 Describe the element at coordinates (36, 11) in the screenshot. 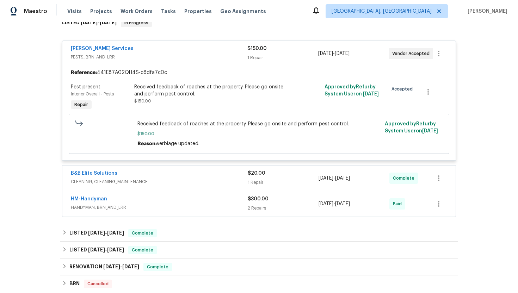

I see `span: Maestro` at that location.